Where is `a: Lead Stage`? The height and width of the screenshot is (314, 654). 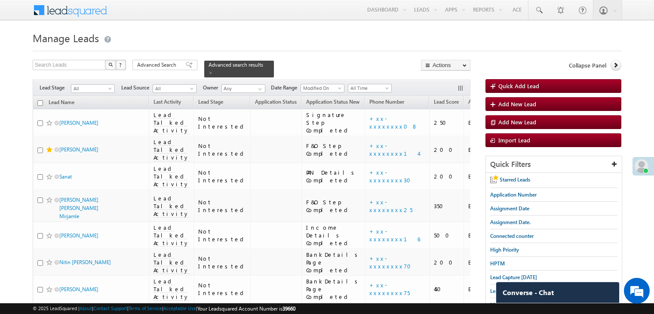 a: Lead Stage is located at coordinates (211, 103).